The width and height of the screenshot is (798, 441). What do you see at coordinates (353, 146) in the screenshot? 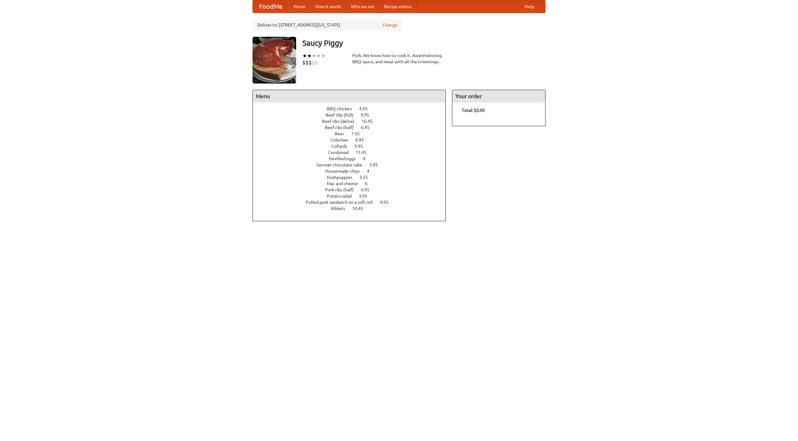
I see `a: Collards 9.95` at bounding box center [353, 146].